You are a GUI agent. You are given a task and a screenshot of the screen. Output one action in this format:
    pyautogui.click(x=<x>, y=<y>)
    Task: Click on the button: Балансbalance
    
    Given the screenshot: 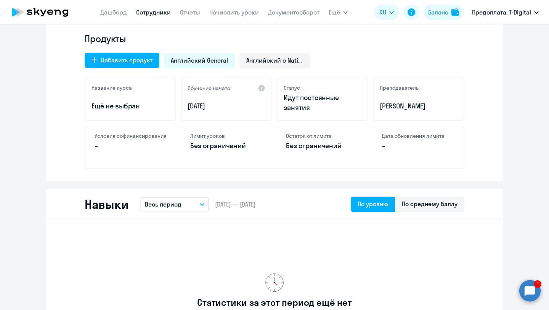 What is the action you would take?
    pyautogui.click(x=444, y=12)
    